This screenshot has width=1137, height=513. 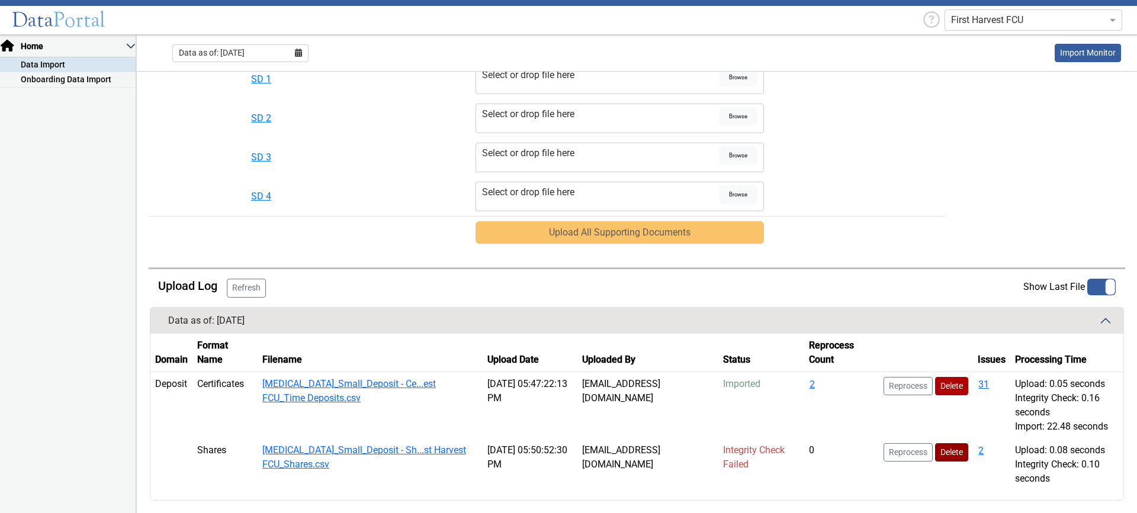 I want to click on span: Imported, so click(x=741, y=384).